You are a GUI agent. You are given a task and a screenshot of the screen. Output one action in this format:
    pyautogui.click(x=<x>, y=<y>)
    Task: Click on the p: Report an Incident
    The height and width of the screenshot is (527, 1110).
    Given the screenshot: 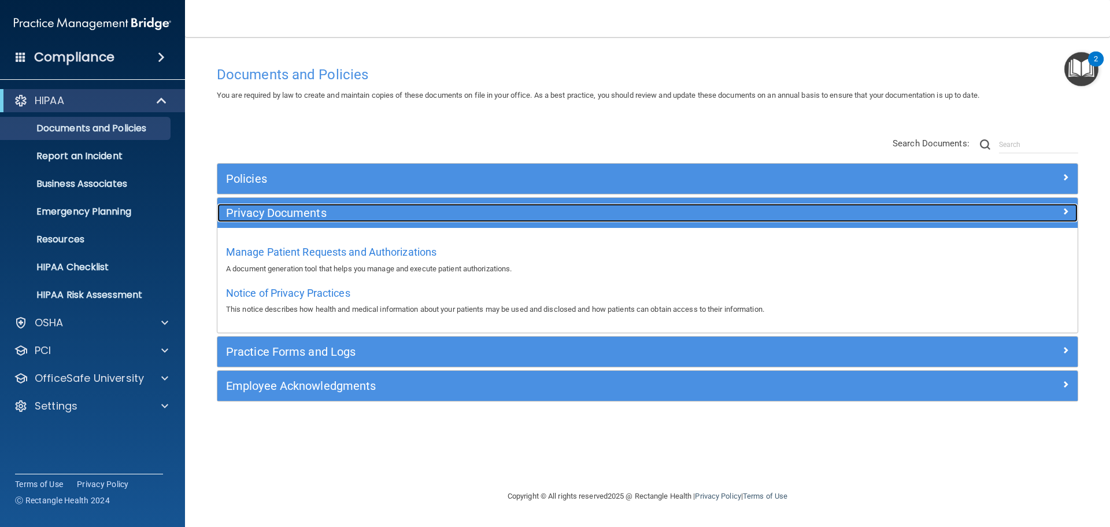 What is the action you would take?
    pyautogui.click(x=86, y=156)
    